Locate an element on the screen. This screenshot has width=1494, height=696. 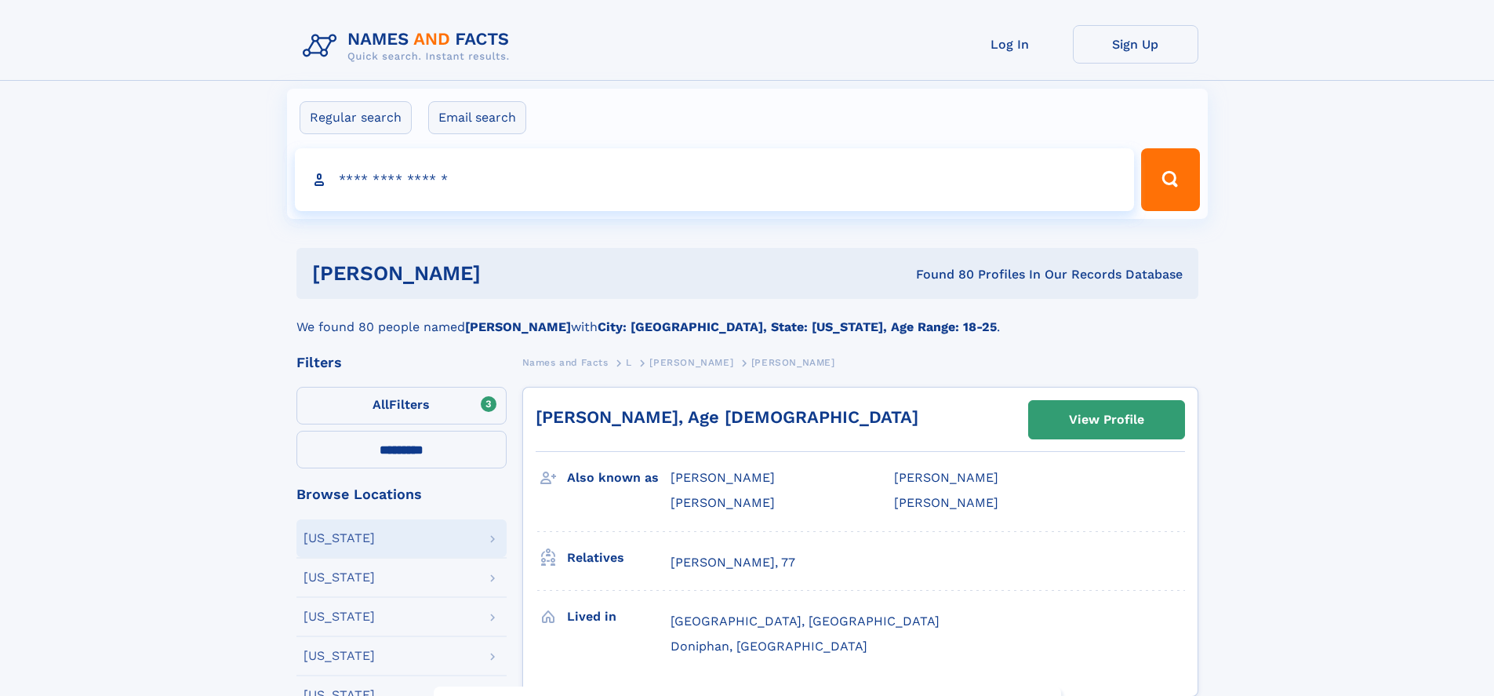
div: View Profile is located at coordinates (1107, 420).